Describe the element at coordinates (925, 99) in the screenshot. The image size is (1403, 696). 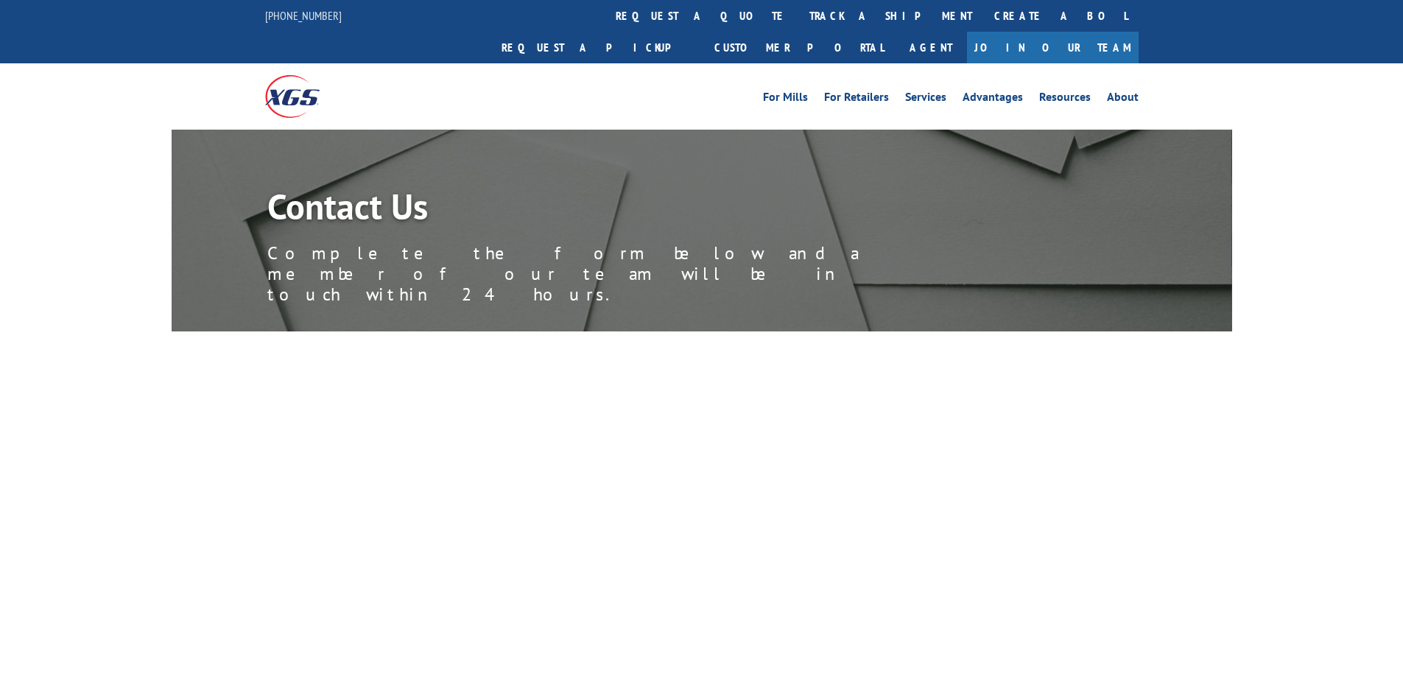
I see `a: Services` at that location.